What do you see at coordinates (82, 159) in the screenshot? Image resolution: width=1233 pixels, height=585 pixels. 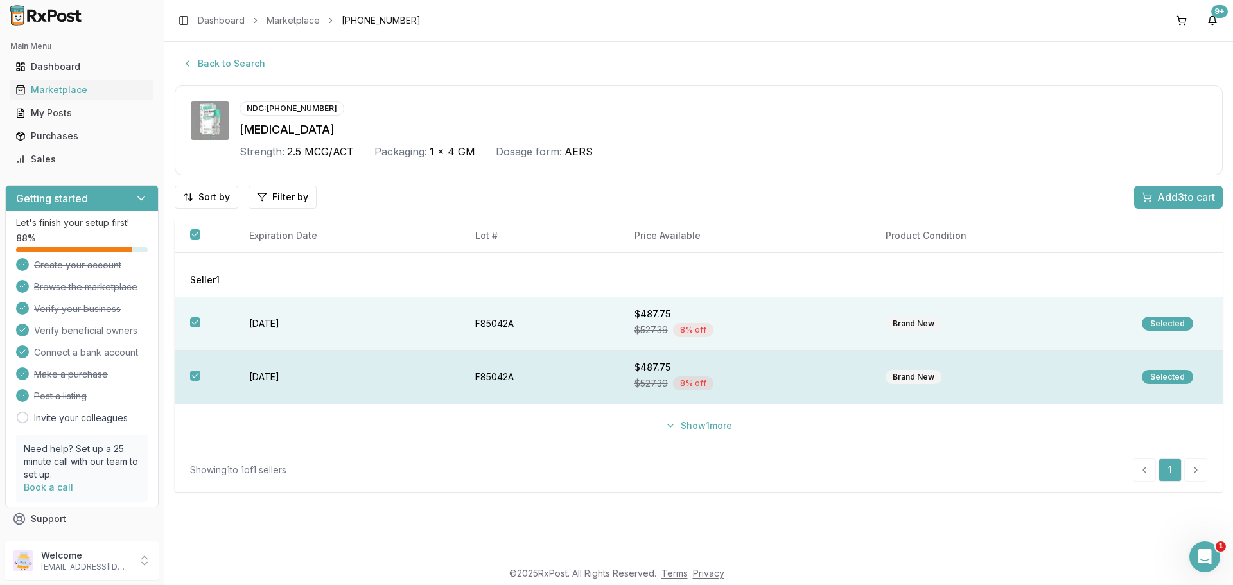 I see `button: Sales` at bounding box center [82, 159].